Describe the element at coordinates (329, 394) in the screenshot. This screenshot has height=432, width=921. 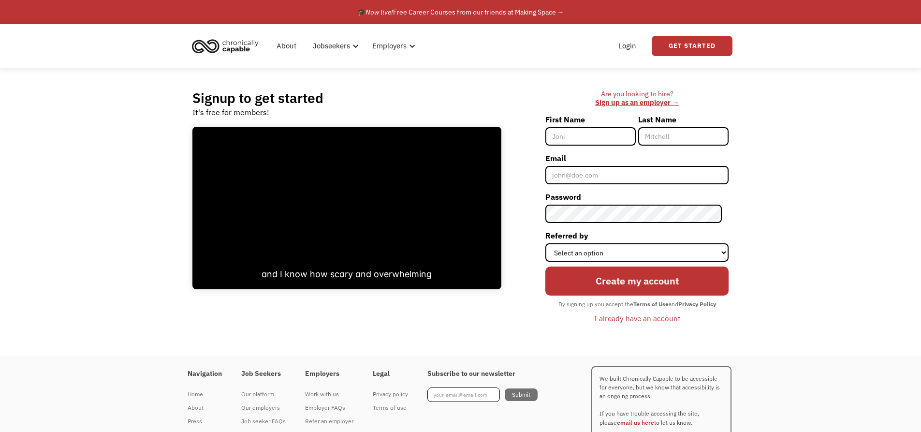
I see `a: Work with us` at that location.